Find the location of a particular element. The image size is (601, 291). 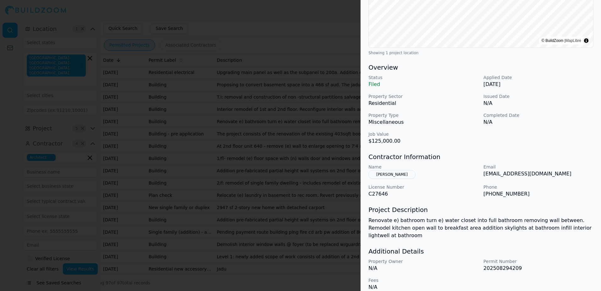

p: Renovate e) bathroom turn e) water closet into full bathroom removing wall between. Remodel kitch... is located at coordinates (481, 228).